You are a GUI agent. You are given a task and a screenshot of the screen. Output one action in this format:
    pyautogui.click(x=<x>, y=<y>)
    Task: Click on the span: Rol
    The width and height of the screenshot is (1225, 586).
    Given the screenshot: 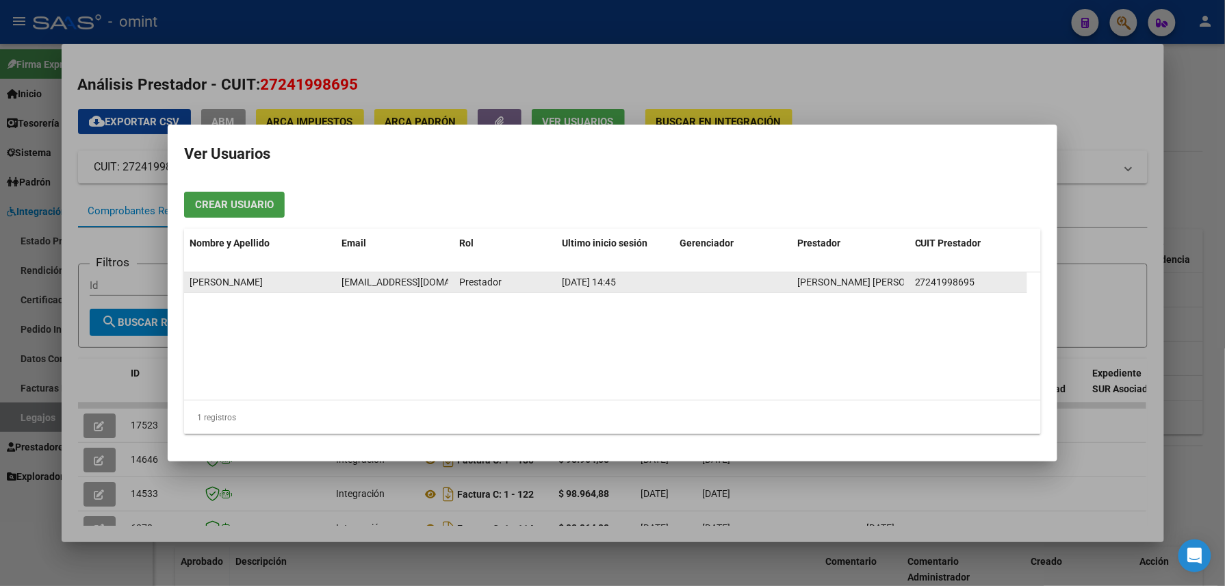 What is the action you would take?
    pyautogui.click(x=466, y=243)
    